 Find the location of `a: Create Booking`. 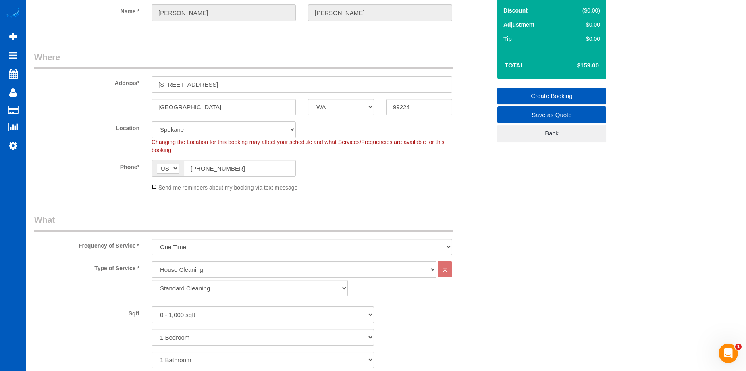

a: Create Booking is located at coordinates (552, 96).